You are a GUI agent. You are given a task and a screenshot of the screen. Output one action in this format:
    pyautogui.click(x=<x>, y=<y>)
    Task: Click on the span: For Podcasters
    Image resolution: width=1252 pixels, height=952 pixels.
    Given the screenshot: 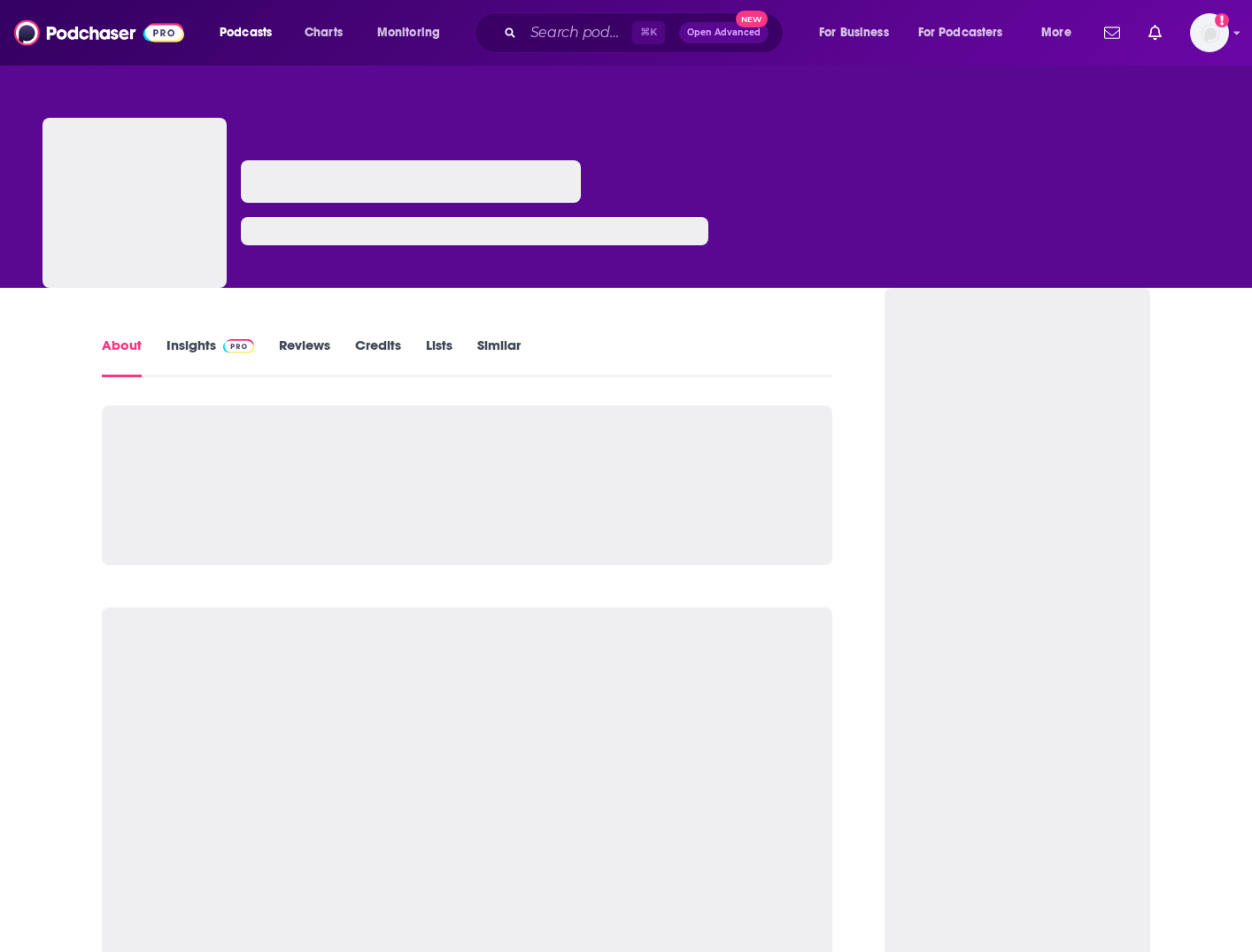 What is the action you would take?
    pyautogui.click(x=960, y=32)
    